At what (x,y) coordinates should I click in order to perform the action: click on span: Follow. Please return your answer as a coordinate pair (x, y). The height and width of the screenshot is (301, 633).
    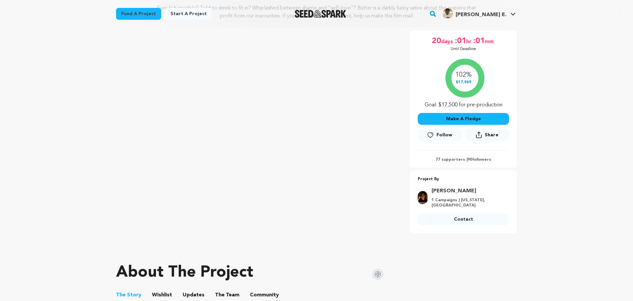
    Looking at the image, I should click on (444, 135).